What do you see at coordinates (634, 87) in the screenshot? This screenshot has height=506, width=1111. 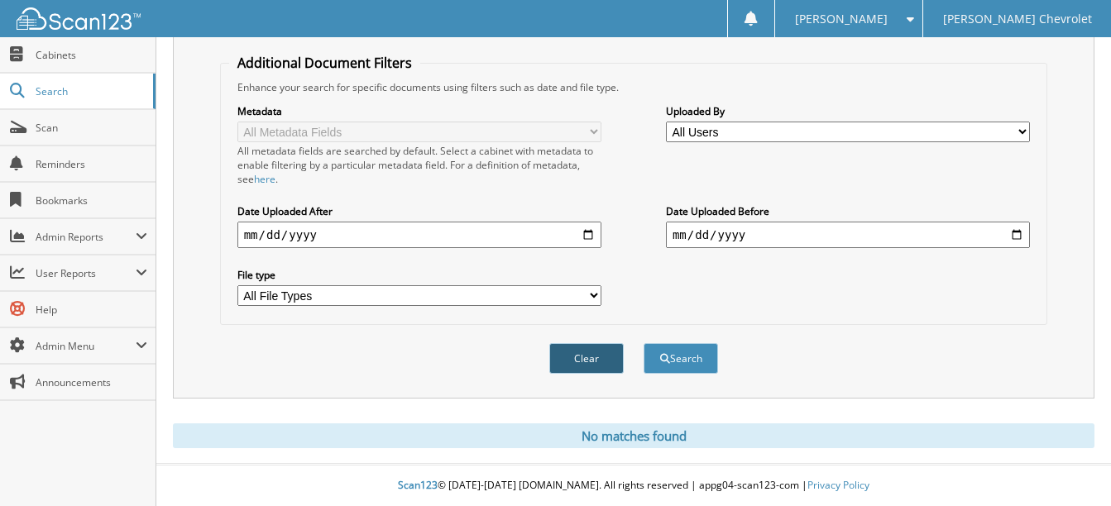 I see `div: Enhance your search for specific documents using filters such as date and file type.` at bounding box center [634, 87].